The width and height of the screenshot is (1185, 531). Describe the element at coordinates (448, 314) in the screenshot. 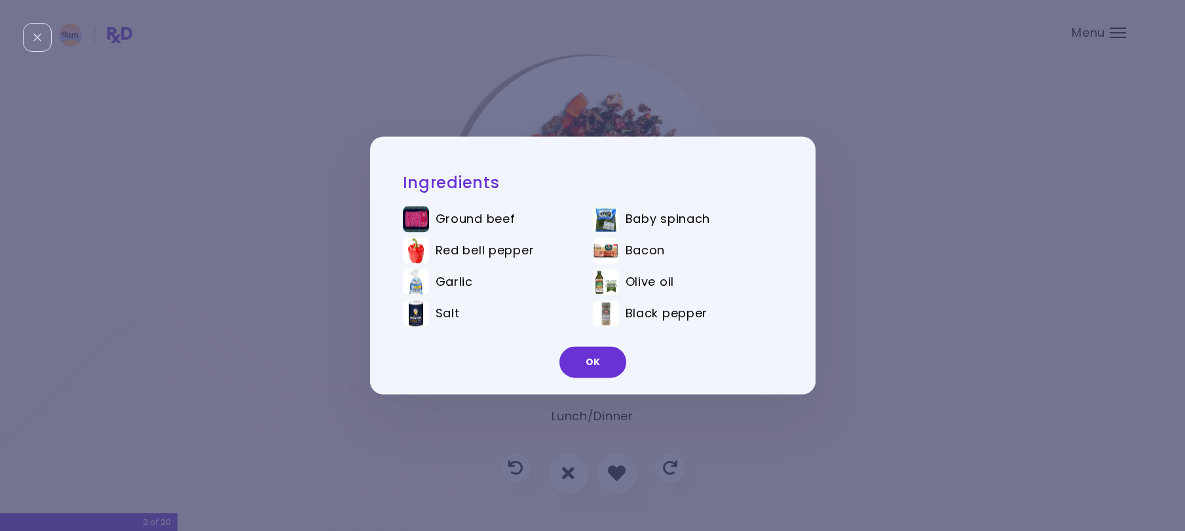

I see `span: Salt` at that location.